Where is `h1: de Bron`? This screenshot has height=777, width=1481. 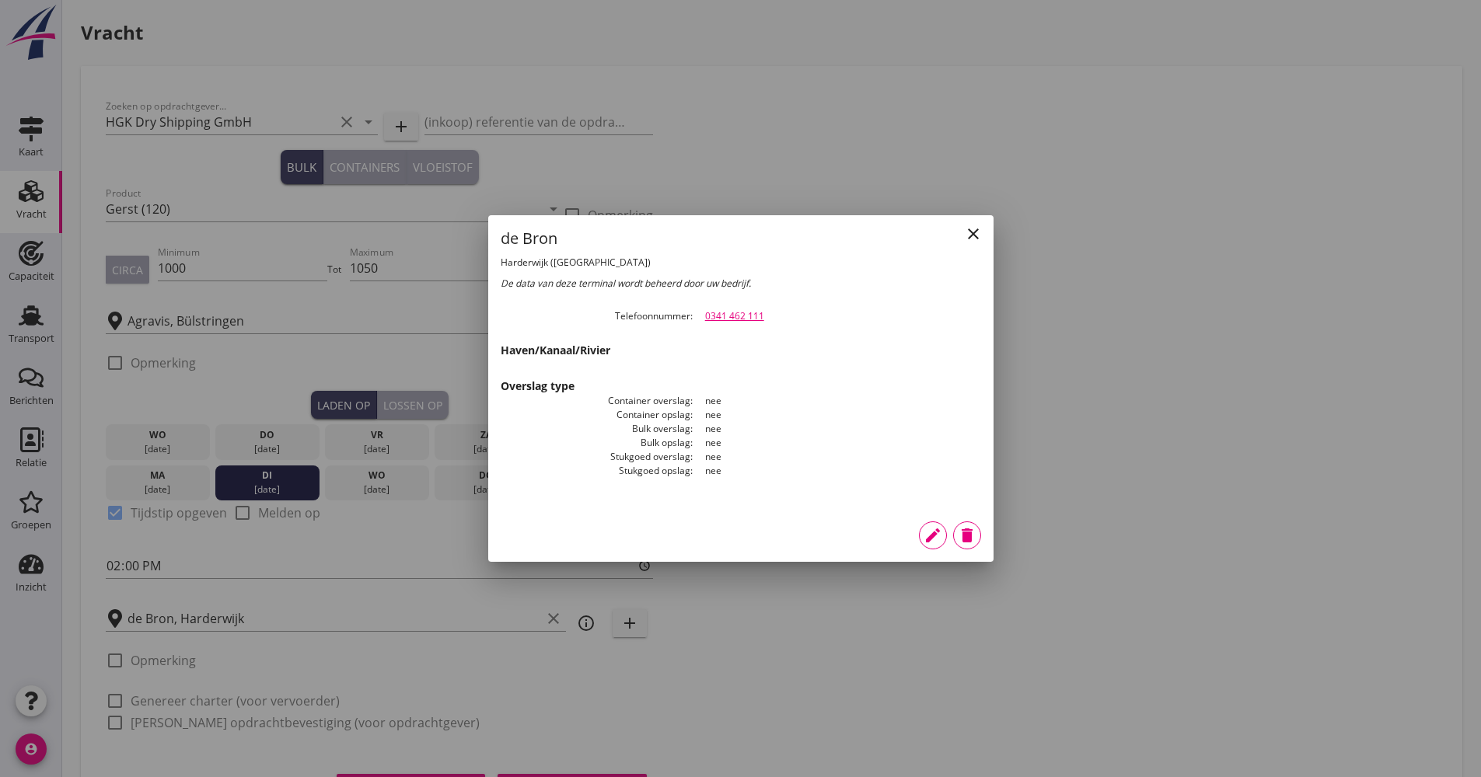
h1: de Bron is located at coordinates (620, 238).